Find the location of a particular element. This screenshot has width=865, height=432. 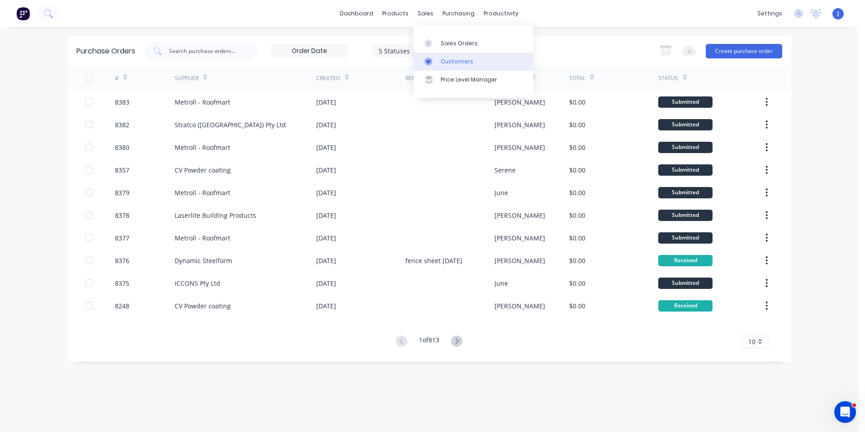

div: ICCONS Pty Ltd is located at coordinates (197, 283).